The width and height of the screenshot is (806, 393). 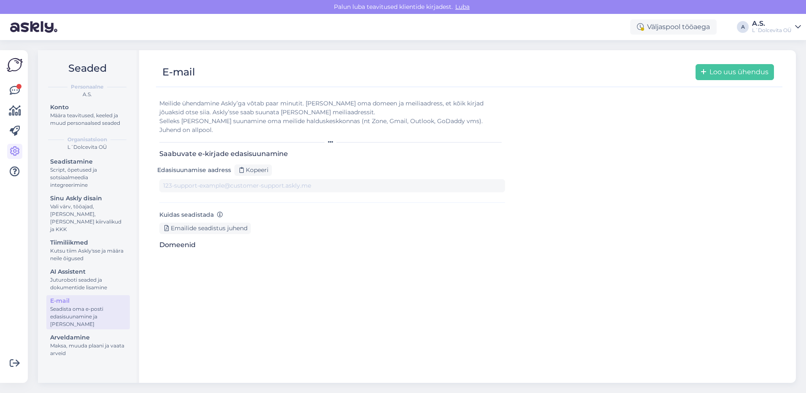 I want to click on div: Maksa, muuda plaani ja vaata arveid, so click(x=88, y=350).